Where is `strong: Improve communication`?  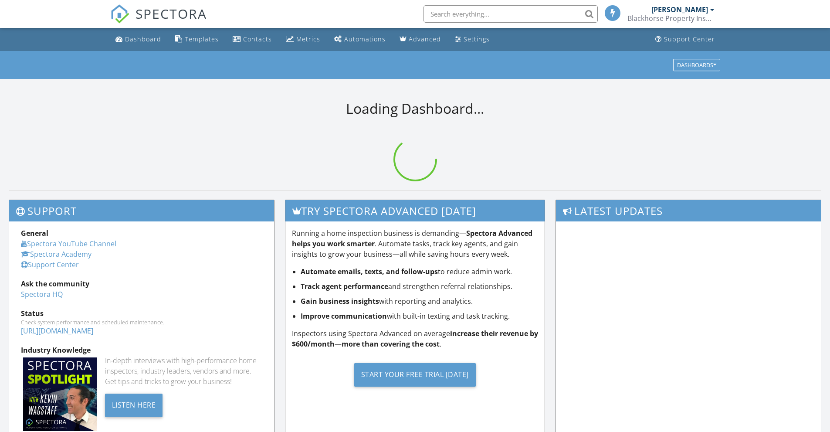
strong: Improve communication is located at coordinates (344, 316).